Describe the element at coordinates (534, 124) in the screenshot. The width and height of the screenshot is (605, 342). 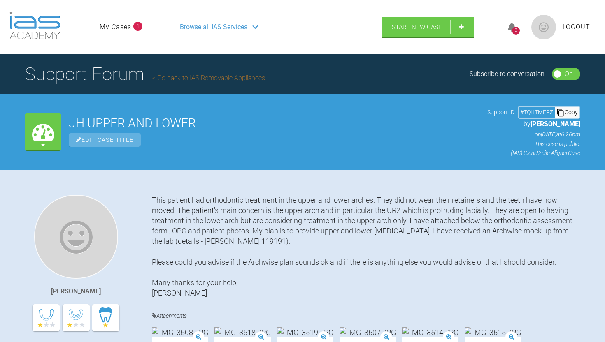
I see `p: by` at that location.